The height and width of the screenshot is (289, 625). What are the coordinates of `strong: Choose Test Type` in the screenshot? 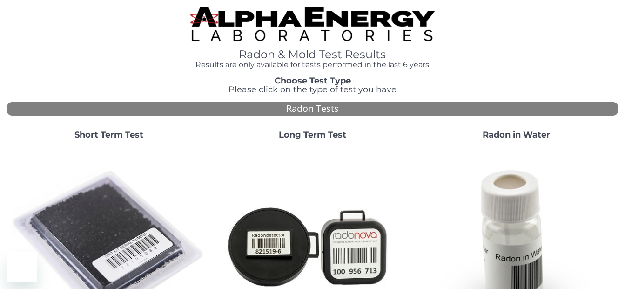 It's located at (313, 81).